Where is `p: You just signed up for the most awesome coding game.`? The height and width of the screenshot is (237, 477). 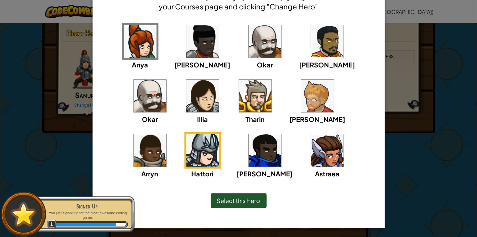
p: You just signed up for the most awesome coding game. is located at coordinates (87, 216).